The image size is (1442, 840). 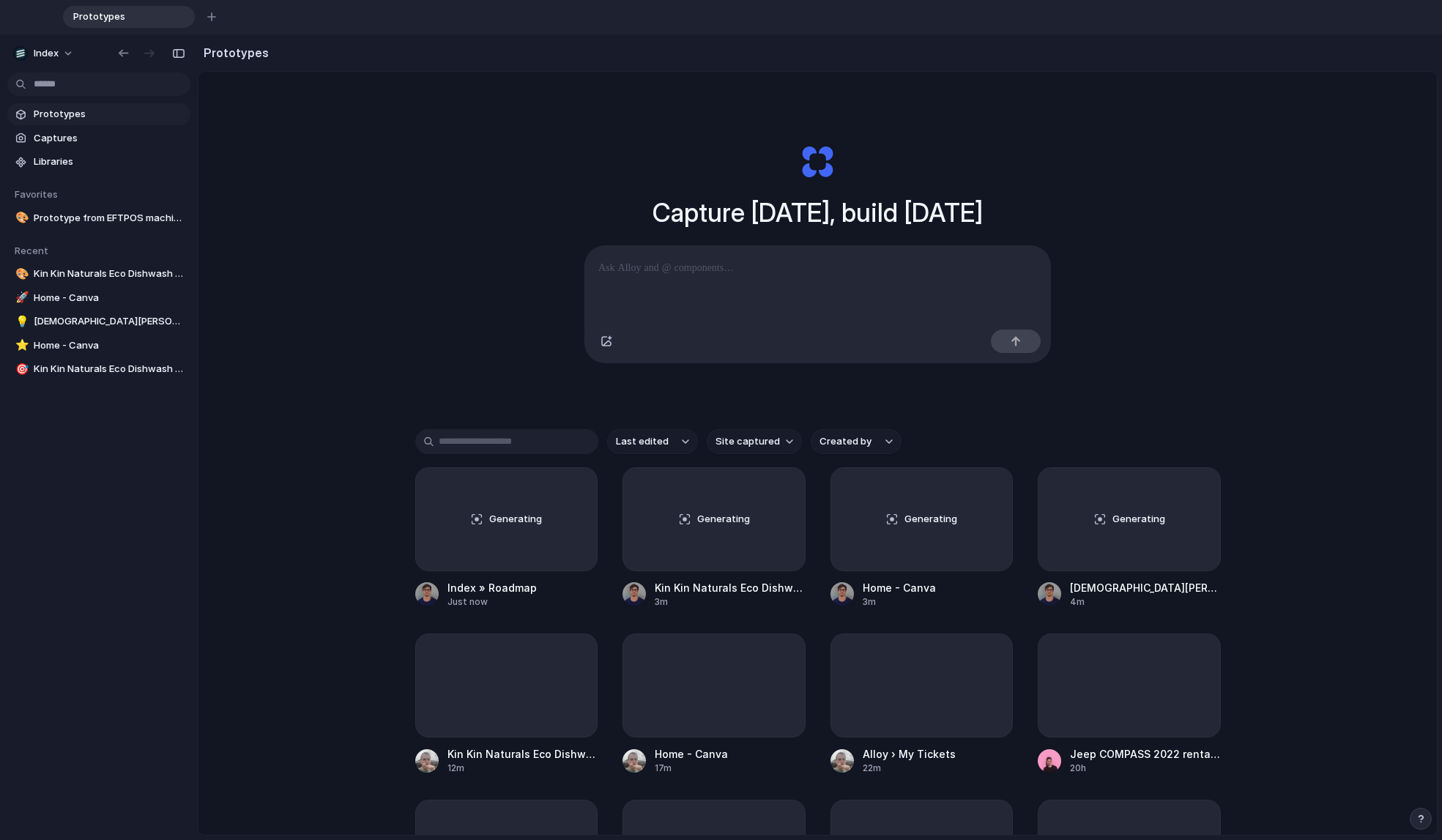 I want to click on div: 12m, so click(x=523, y=768).